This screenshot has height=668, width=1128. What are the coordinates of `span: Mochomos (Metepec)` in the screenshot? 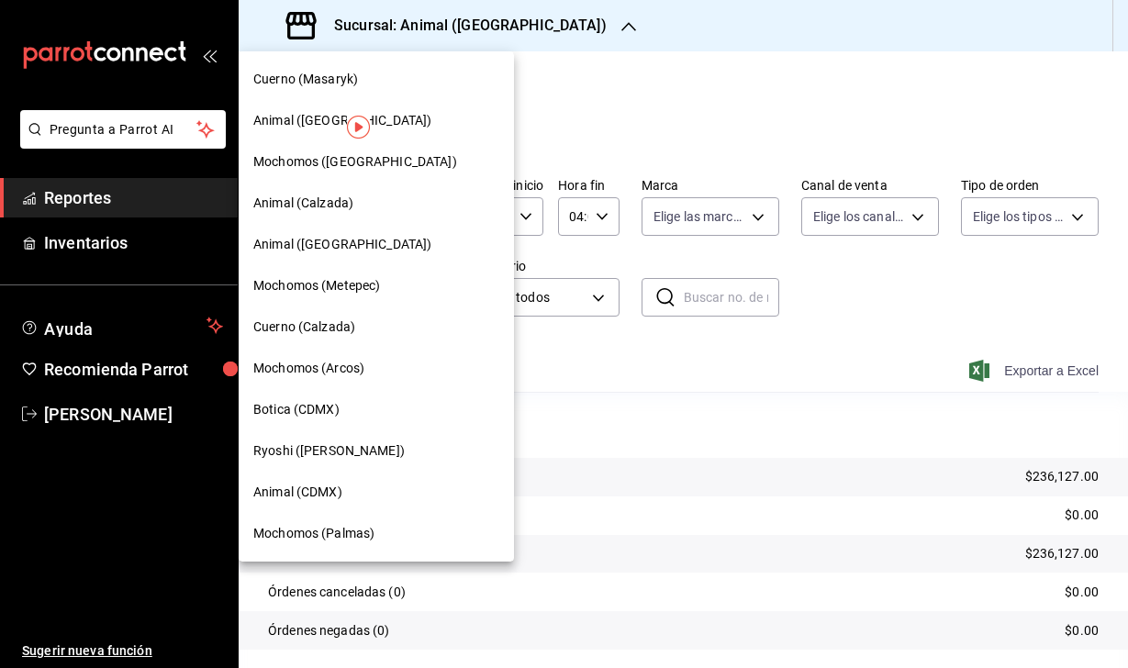 It's located at (317, 286).